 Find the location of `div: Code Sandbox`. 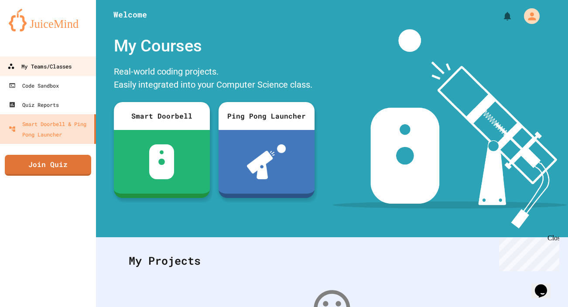

div: Code Sandbox is located at coordinates (34, 86).